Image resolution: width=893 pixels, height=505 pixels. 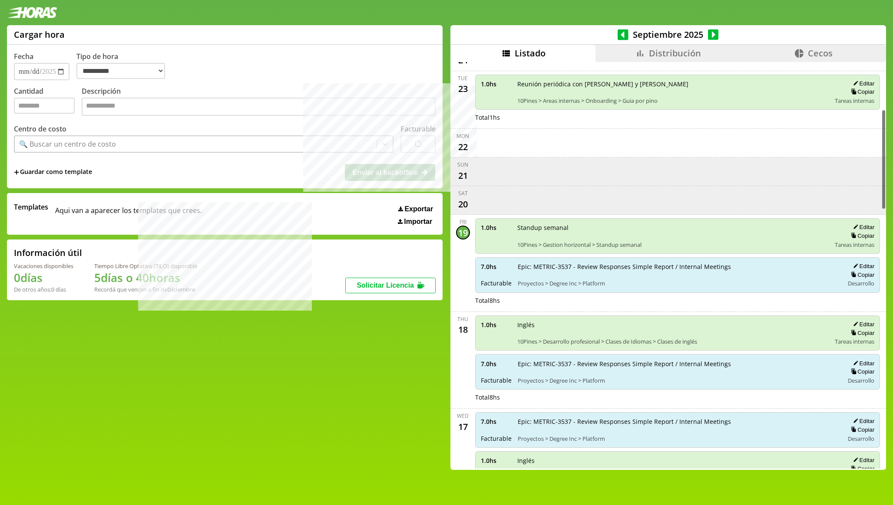 I want to click on div: De otros años: 0 días, so click(x=43, y=290).